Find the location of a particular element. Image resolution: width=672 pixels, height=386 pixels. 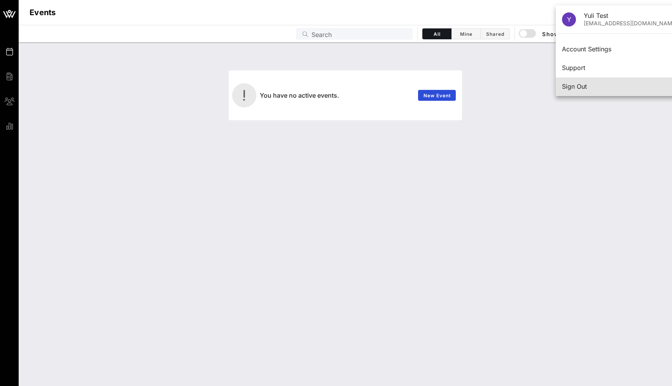

button: Shared is located at coordinates (495, 34).